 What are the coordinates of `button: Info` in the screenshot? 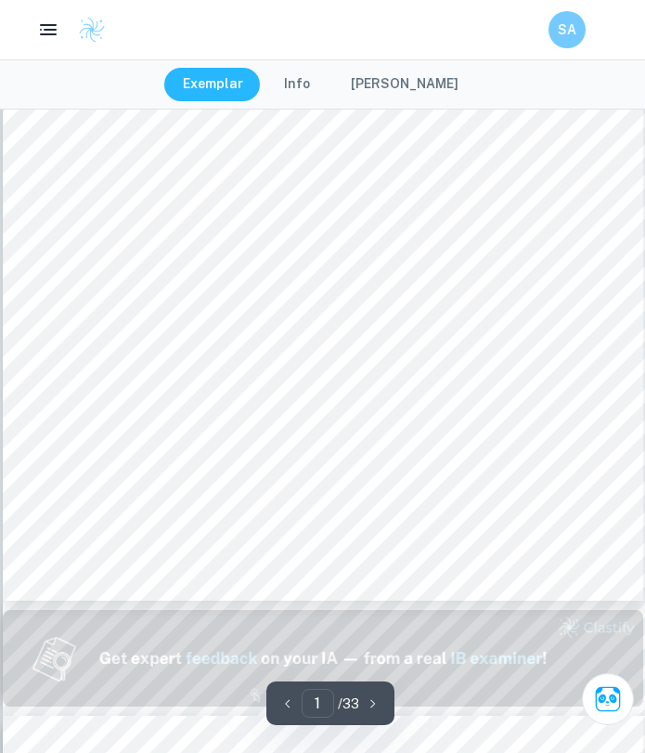 It's located at (297, 84).